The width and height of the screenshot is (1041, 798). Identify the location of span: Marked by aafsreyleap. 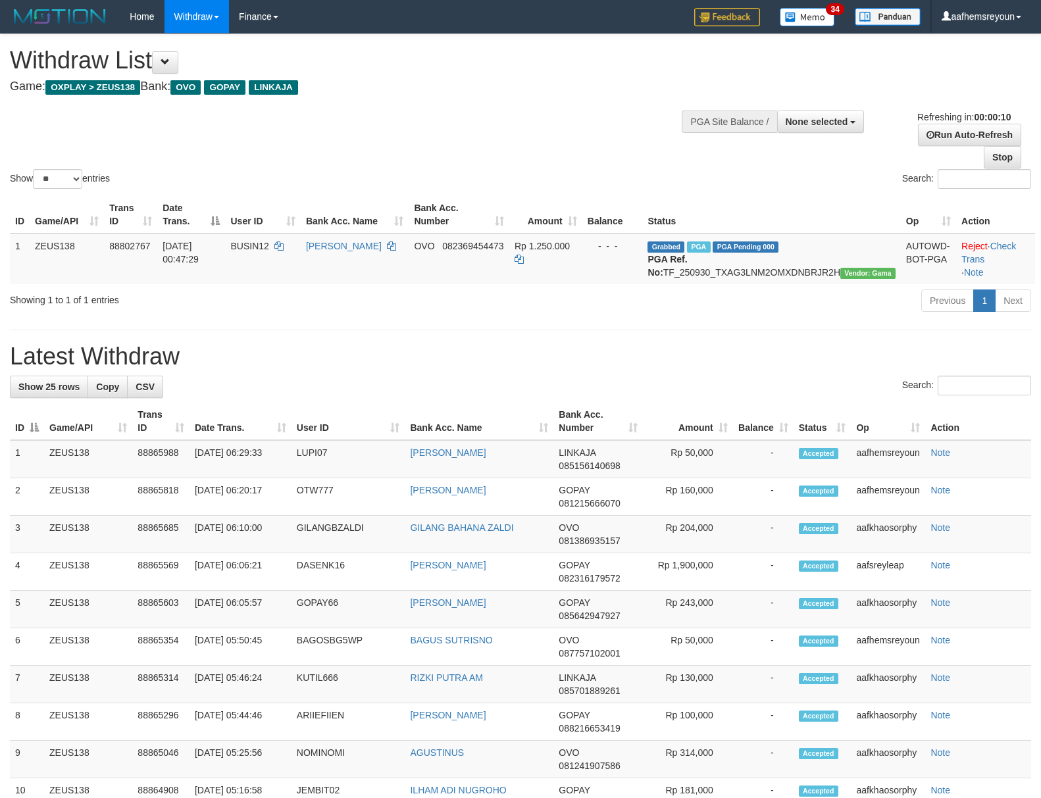
(698, 247).